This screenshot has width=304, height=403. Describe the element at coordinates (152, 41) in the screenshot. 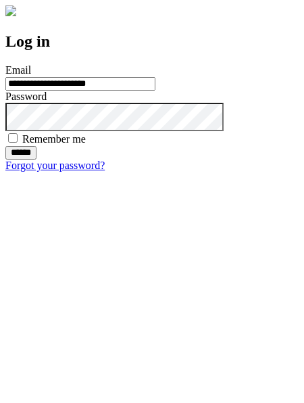

I see `h2: Log in` at that location.